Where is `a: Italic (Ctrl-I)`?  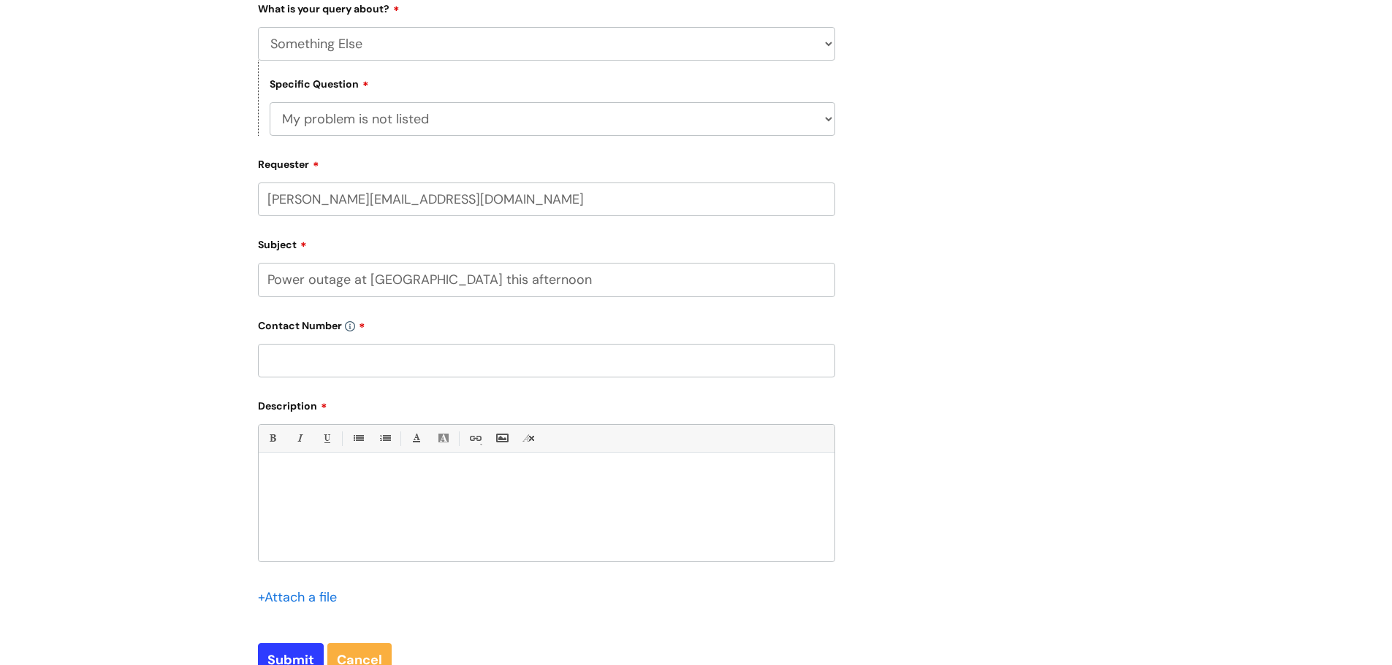 a: Italic (Ctrl-I) is located at coordinates (299, 438).